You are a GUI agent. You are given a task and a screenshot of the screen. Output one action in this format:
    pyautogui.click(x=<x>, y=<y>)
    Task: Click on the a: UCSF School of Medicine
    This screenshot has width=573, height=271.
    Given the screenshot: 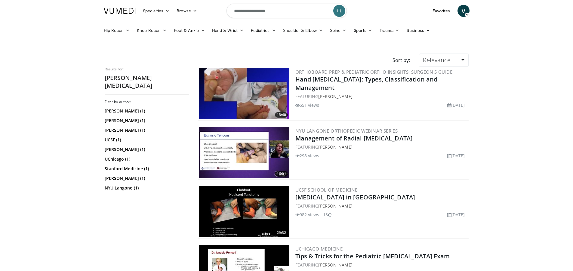 What is the action you would take?
    pyautogui.click(x=326, y=190)
    